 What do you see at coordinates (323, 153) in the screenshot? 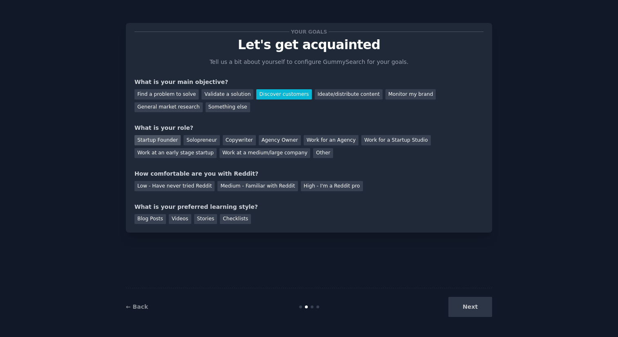
I see `div: Other` at bounding box center [323, 153].